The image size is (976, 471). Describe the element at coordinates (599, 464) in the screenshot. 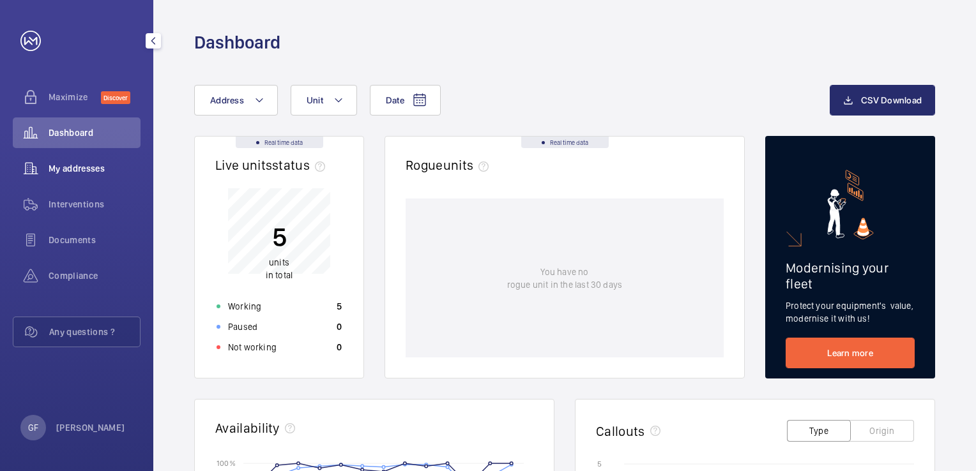

I see `text: 5` at that location.